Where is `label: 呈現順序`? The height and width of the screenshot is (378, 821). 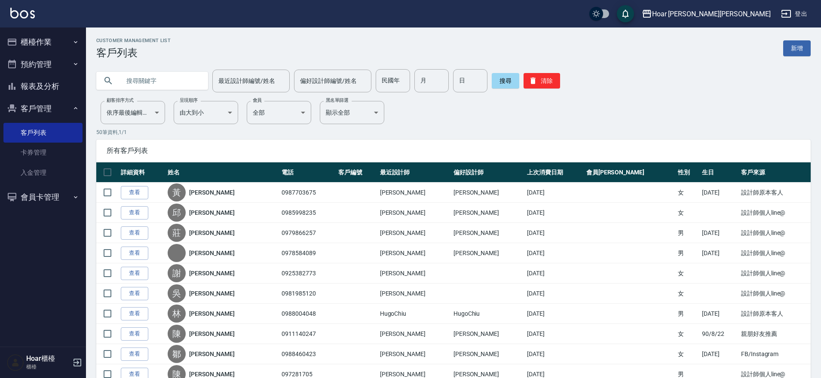
label: 呈現順序 is located at coordinates (189, 100).